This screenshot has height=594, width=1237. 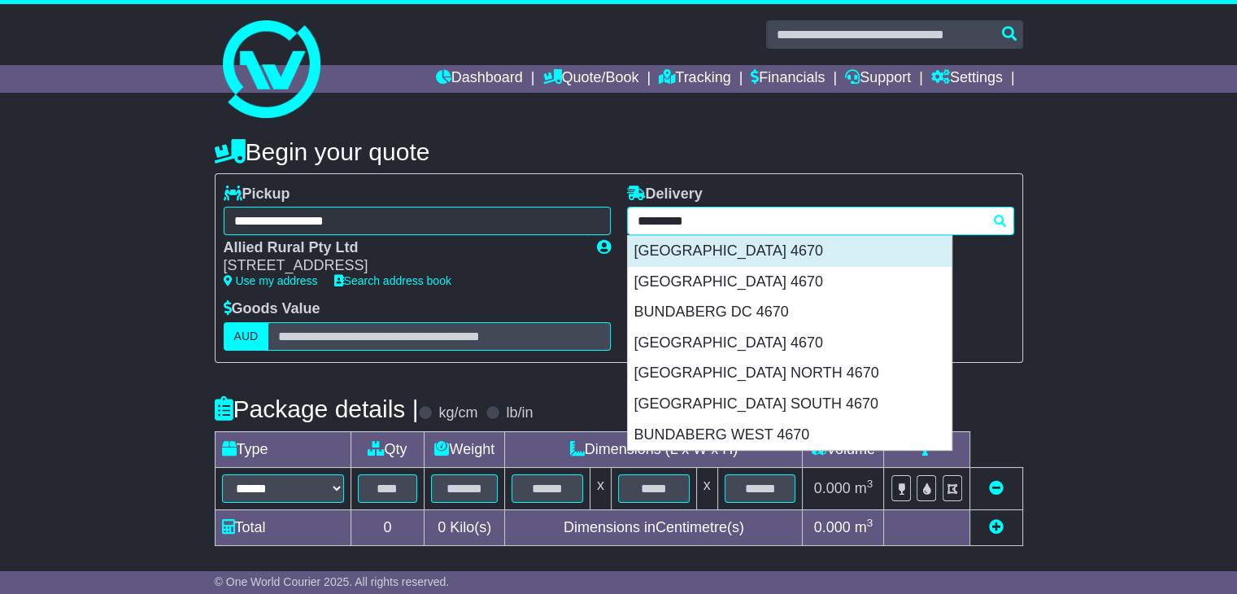 I want to click on h4: Package details |, so click(x=316, y=408).